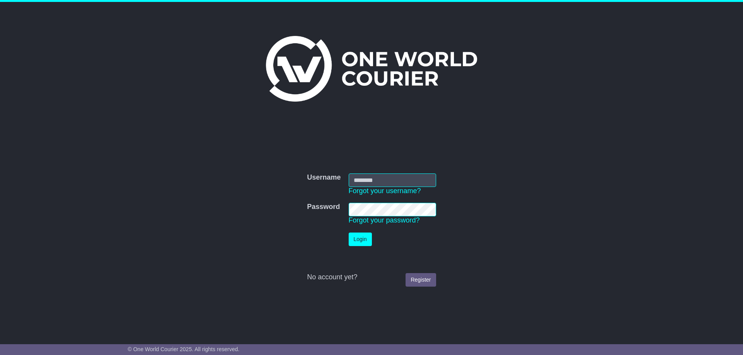 The width and height of the screenshot is (743, 355). Describe the element at coordinates (183, 350) in the screenshot. I see `span: © One World Courier 2025. All rights reserved.` at that location.